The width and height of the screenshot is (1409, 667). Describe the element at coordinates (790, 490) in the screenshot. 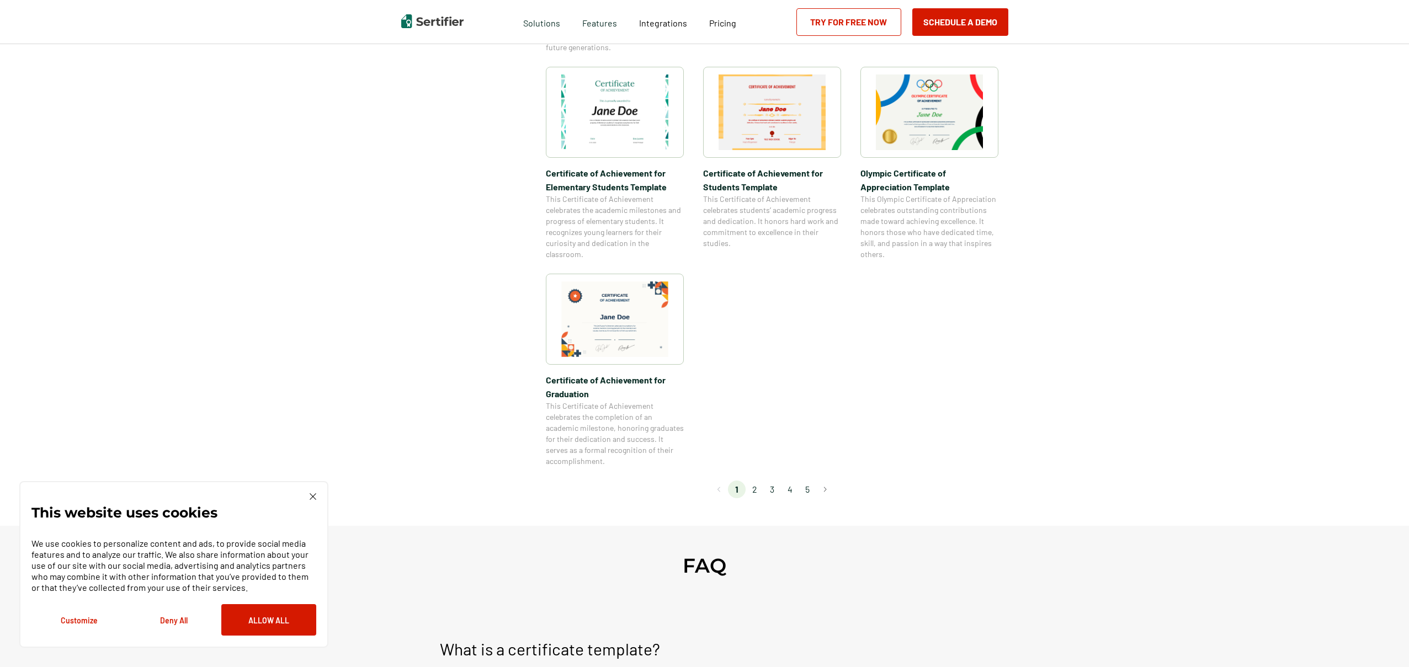

I see `li: page 4` at that location.